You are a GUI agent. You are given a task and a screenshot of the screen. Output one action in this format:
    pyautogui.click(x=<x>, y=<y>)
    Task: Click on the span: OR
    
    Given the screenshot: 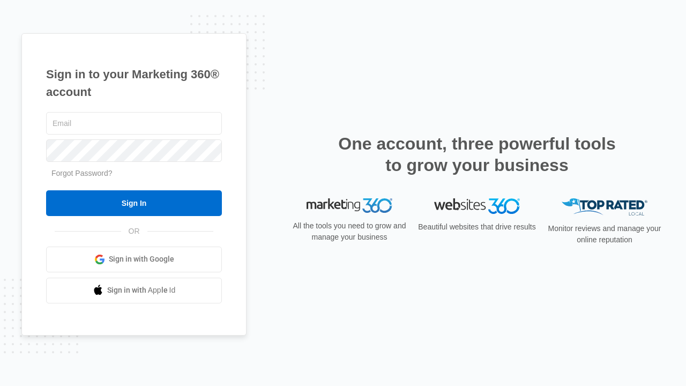 What is the action you would take?
    pyautogui.click(x=134, y=231)
    